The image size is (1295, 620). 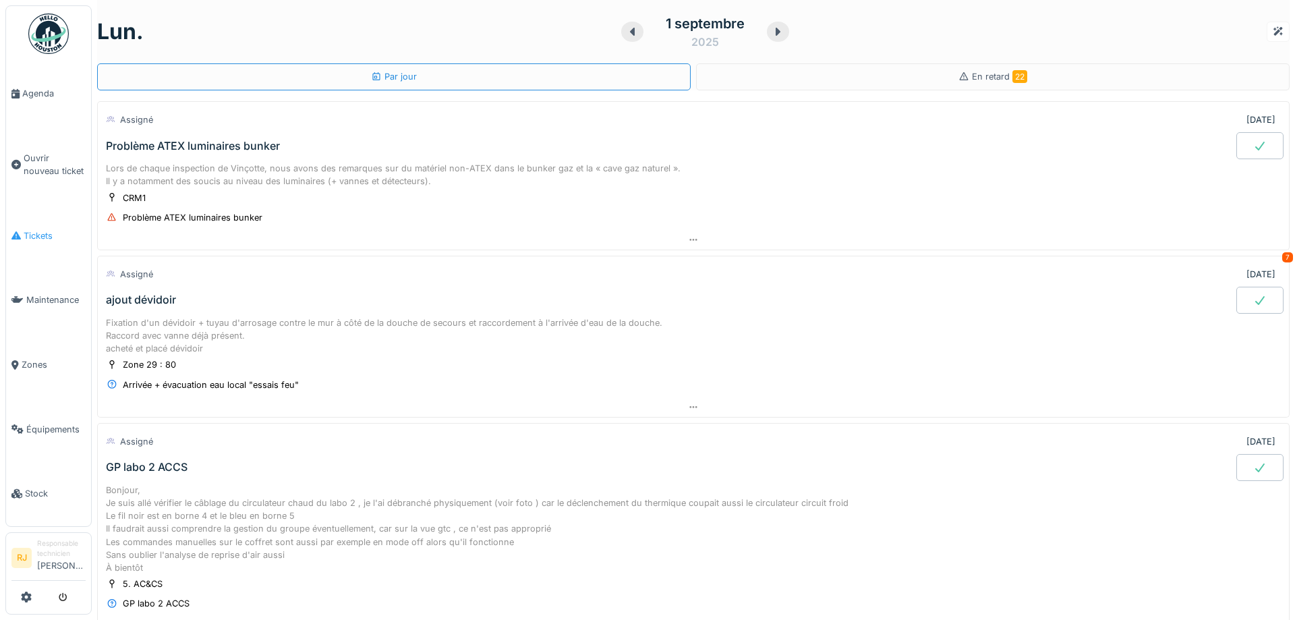 What do you see at coordinates (1000, 76) in the screenshot?
I see `span: En retard` at bounding box center [1000, 76].